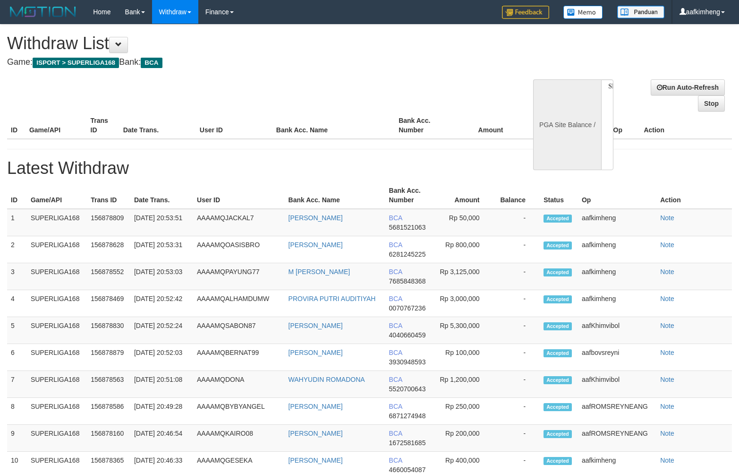  Describe the element at coordinates (464, 330) in the screenshot. I see `td: Rp 5,300,000` at that location.